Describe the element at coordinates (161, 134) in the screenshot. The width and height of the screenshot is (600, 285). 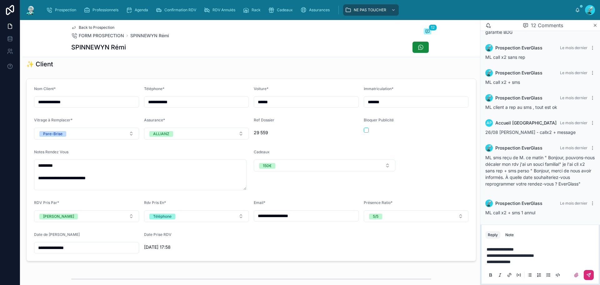
I see `div: ALLIANZ` at that location.